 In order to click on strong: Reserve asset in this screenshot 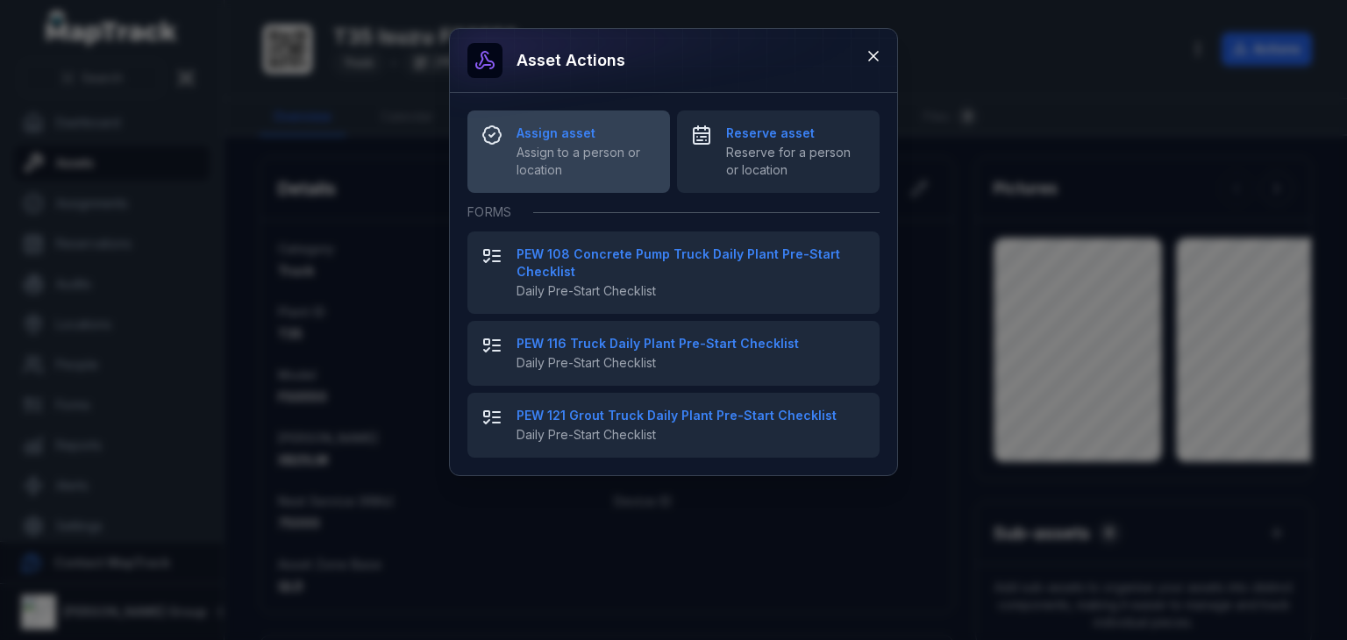, I will do `click(796, 133)`.